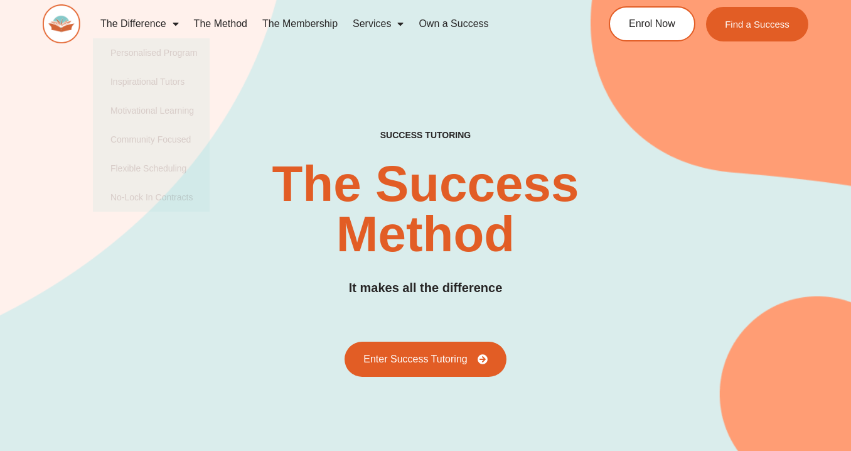 The width and height of the screenshot is (851, 451). I want to click on a: The Method, so click(220, 24).